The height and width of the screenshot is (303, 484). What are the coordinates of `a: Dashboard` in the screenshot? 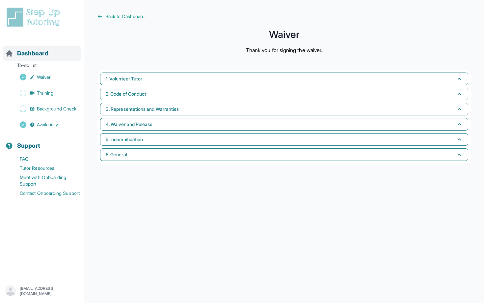 It's located at (27, 53).